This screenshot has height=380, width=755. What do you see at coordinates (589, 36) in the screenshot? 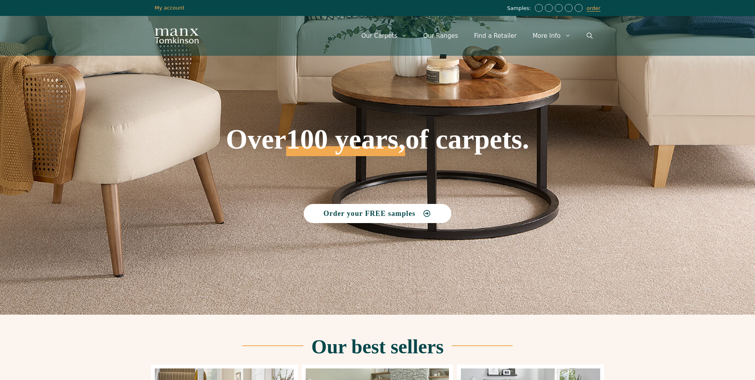
I see `a: Open Search Bar` at bounding box center [589, 36].